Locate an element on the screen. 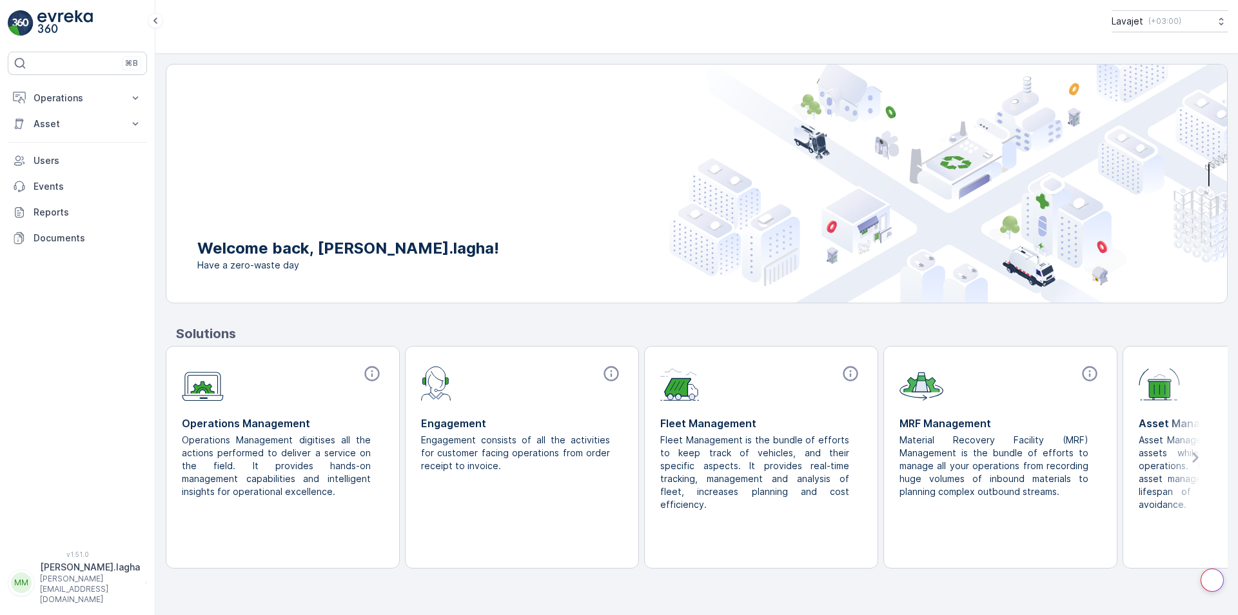 The height and width of the screenshot is (615, 1238). p: Solutions is located at coordinates (702, 333).